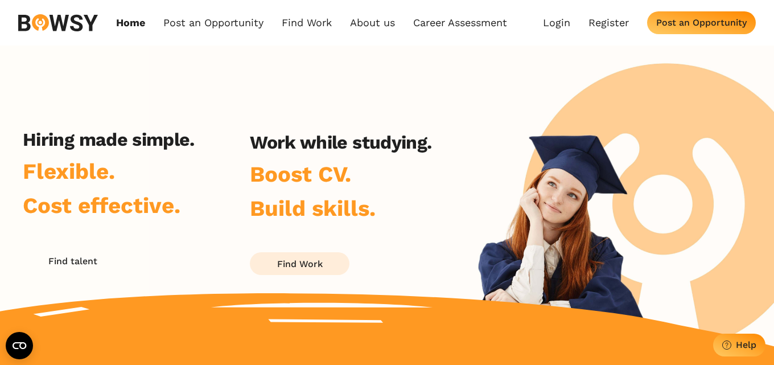  What do you see at coordinates (72, 261) in the screenshot?
I see `button: Find talent` at bounding box center [72, 261].